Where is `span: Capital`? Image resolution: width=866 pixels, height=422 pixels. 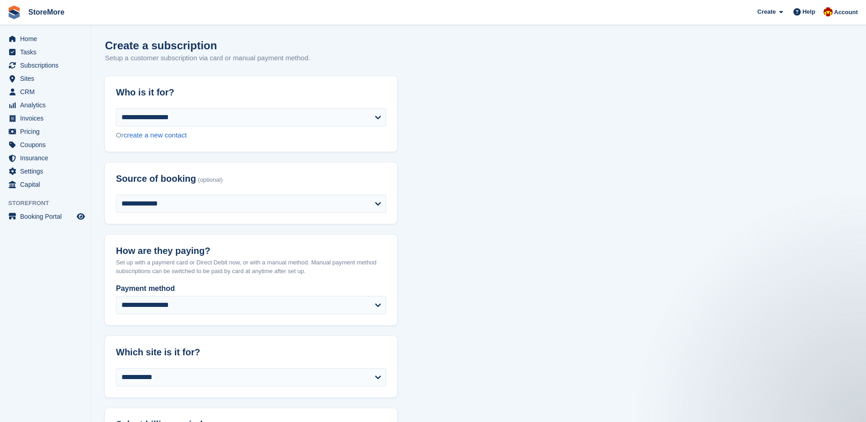 span: Capital is located at coordinates (47, 184).